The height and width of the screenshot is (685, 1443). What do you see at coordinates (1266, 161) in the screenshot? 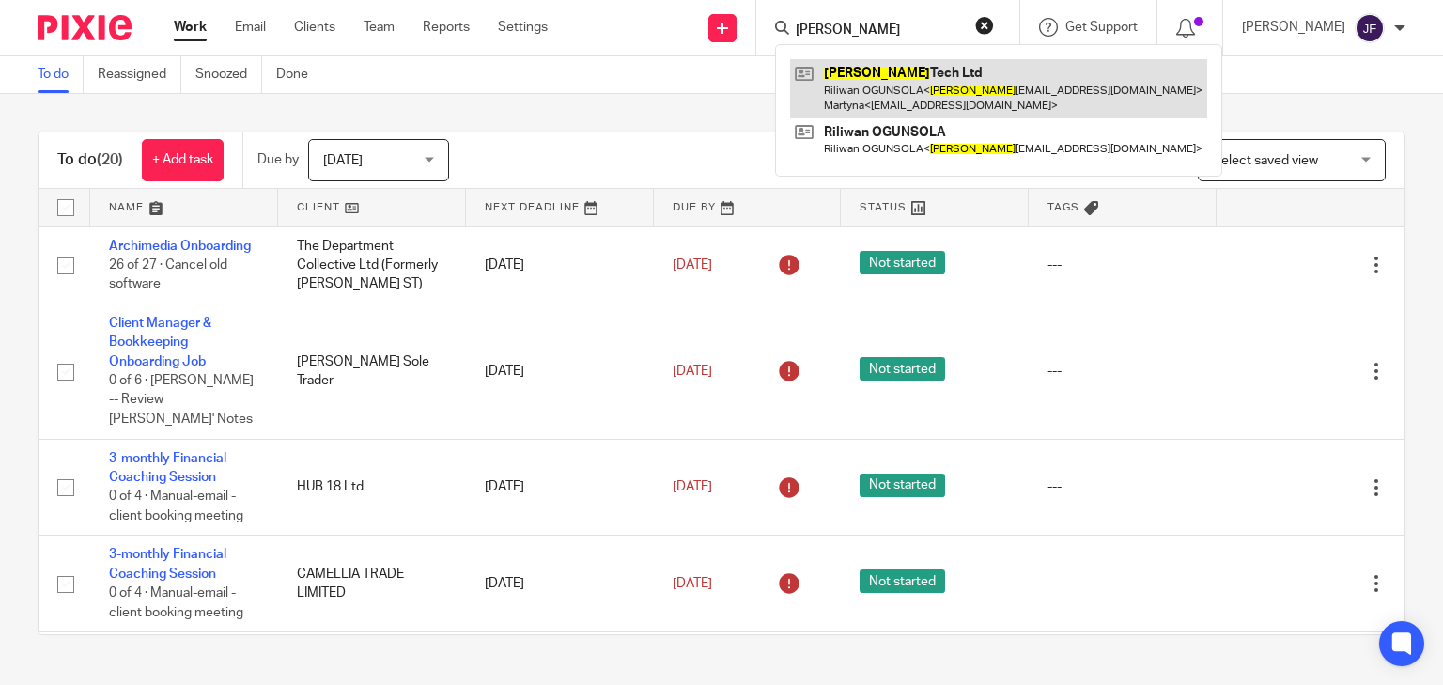
I see `span: Select saved view` at bounding box center [1266, 161].